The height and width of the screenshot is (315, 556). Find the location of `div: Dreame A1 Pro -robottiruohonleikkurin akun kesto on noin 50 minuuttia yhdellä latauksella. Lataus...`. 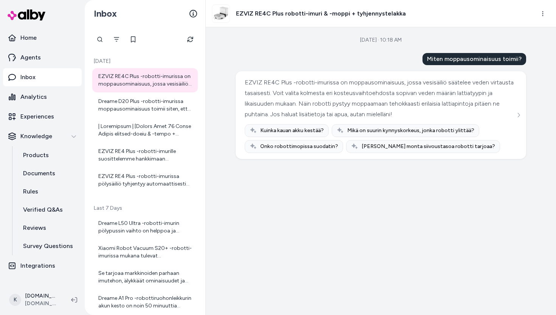

div: Dreame A1 Pro -robottiruohonleikkurin akun kesto on noin 50 minuuttia yhdellä latauksella. Lataus... is located at coordinates (146, 302).